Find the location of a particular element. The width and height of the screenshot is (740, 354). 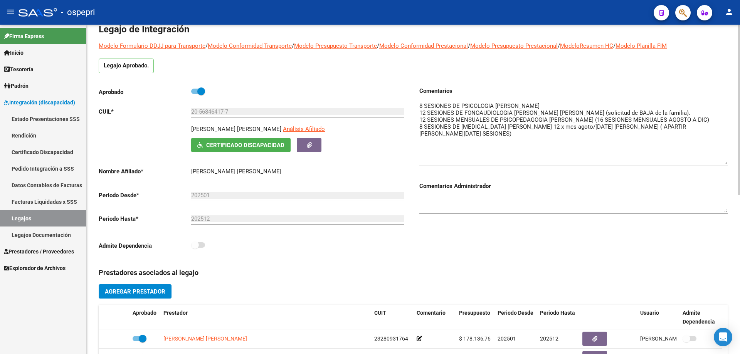

h1: Legajo de Integración is located at coordinates (413, 29).